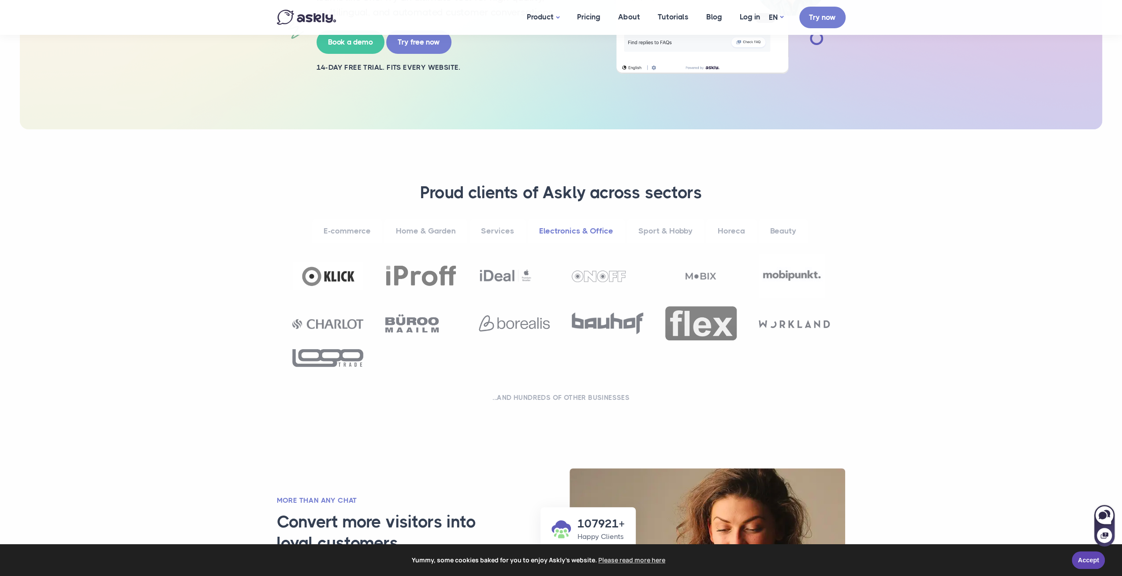 This screenshot has width=1122, height=576. What do you see at coordinates (598, 276) in the screenshot?
I see `img: ONOFF` at bounding box center [598, 276].